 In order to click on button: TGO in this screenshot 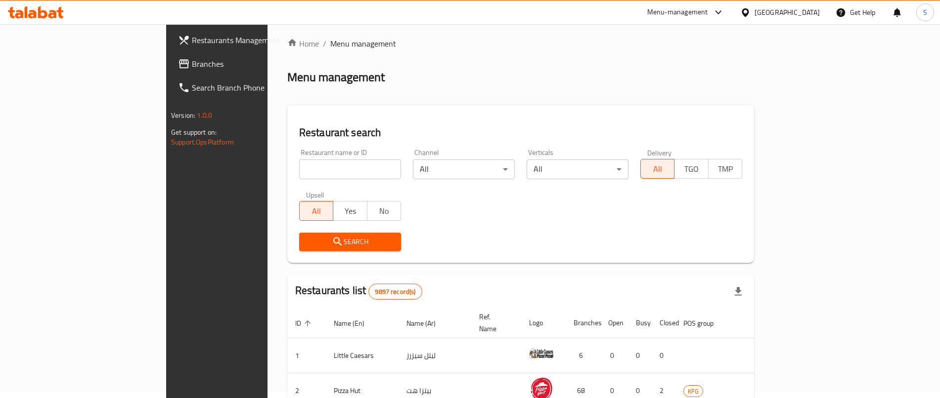, I will do `click(691, 169)`.